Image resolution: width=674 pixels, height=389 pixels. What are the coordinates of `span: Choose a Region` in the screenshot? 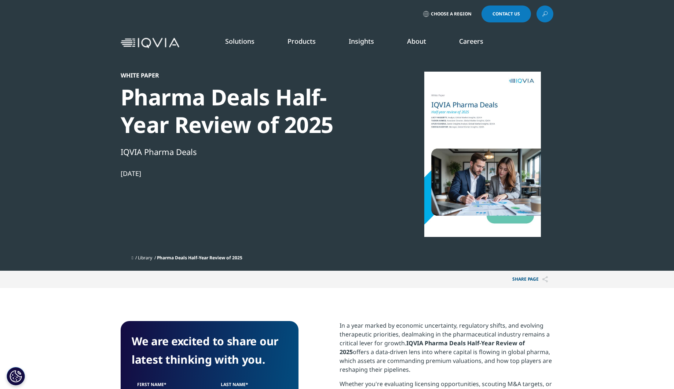 It's located at (451, 14).